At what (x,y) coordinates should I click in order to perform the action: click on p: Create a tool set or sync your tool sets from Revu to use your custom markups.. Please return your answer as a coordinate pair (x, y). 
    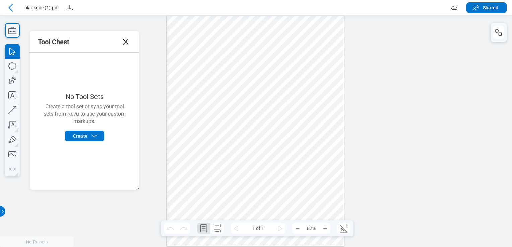
    Looking at the image, I should click on (84, 116).